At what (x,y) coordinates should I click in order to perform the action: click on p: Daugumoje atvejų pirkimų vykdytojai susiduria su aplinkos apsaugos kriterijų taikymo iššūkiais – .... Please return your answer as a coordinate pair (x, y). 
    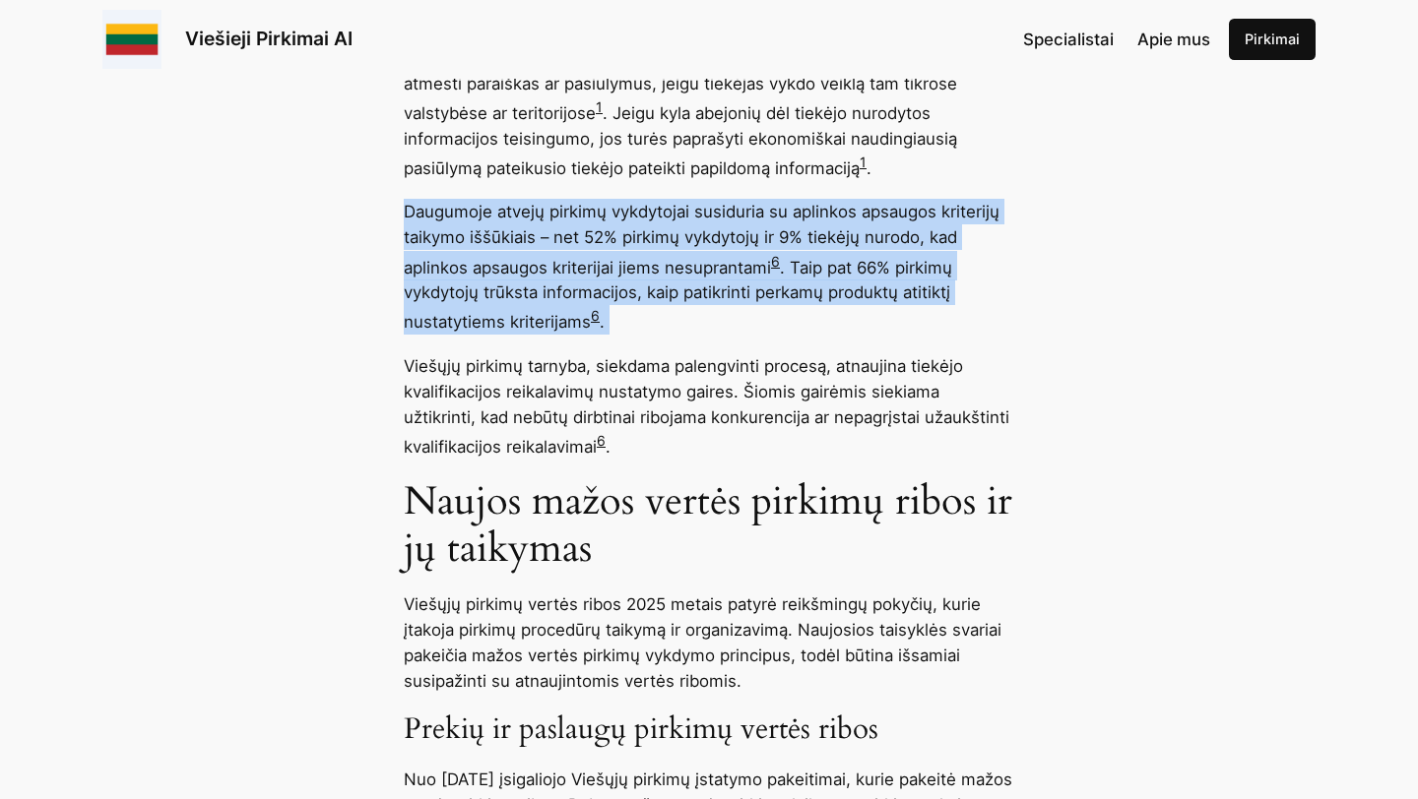
    Looking at the image, I should click on (709, 266).